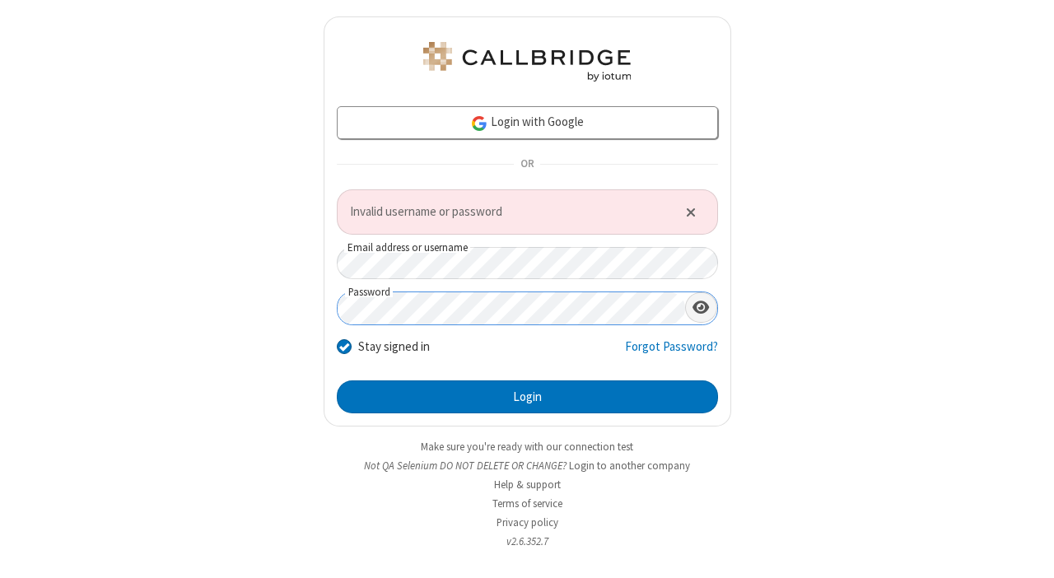 Image resolution: width=1054 pixels, height=578 pixels. I want to click on img: google-icon.png, so click(479, 124).